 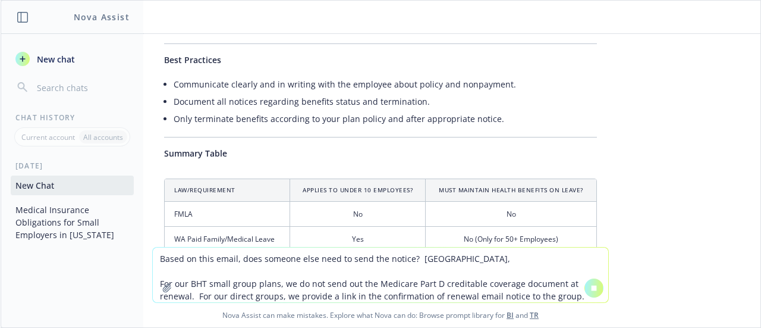 I want to click on li: Communicate clearly and in writing with the employee about policy and nonpayment., so click(x=385, y=84).